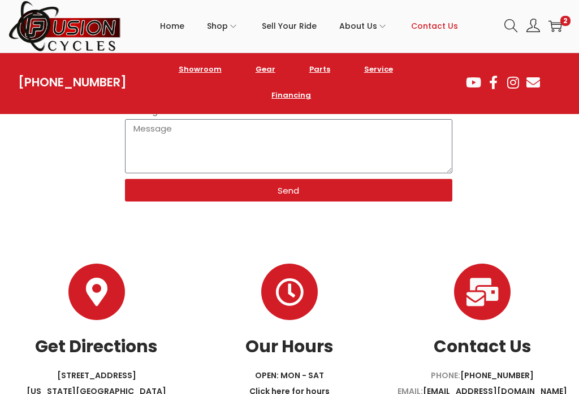 The width and height of the screenshot is (579, 394). I want to click on a: About Us, so click(363, 26).